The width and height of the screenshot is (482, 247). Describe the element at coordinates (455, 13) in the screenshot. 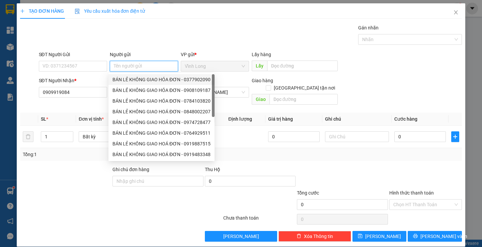

I see `button: Close` at that location.